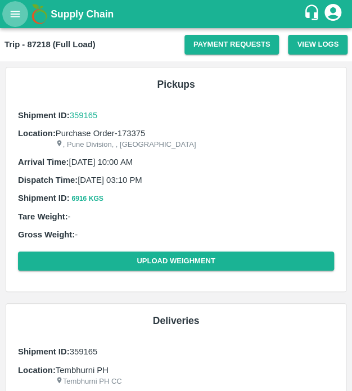  What do you see at coordinates (232, 44) in the screenshot?
I see `button: Payment Requests` at bounding box center [232, 44].